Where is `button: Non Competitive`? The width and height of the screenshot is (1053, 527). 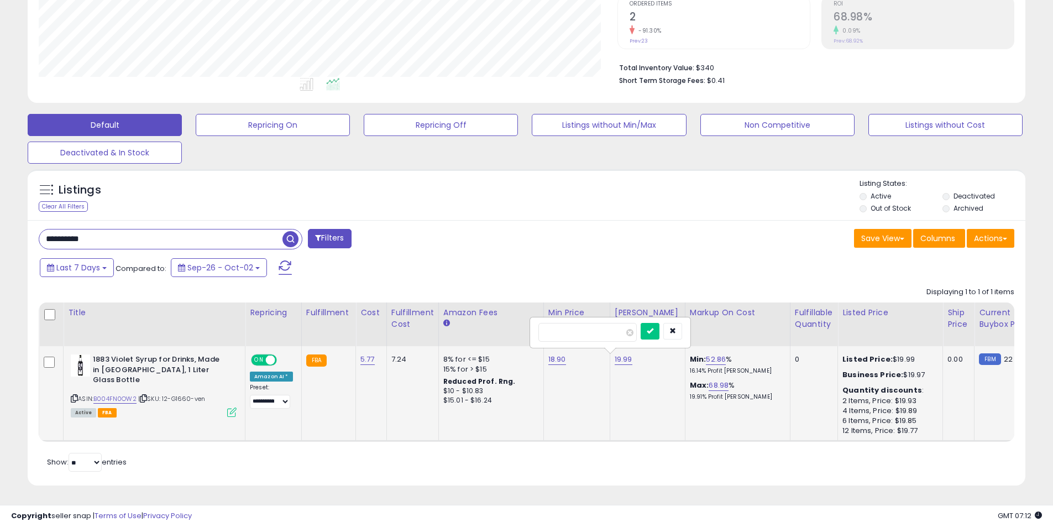
button: Non Competitive is located at coordinates (777, 125).